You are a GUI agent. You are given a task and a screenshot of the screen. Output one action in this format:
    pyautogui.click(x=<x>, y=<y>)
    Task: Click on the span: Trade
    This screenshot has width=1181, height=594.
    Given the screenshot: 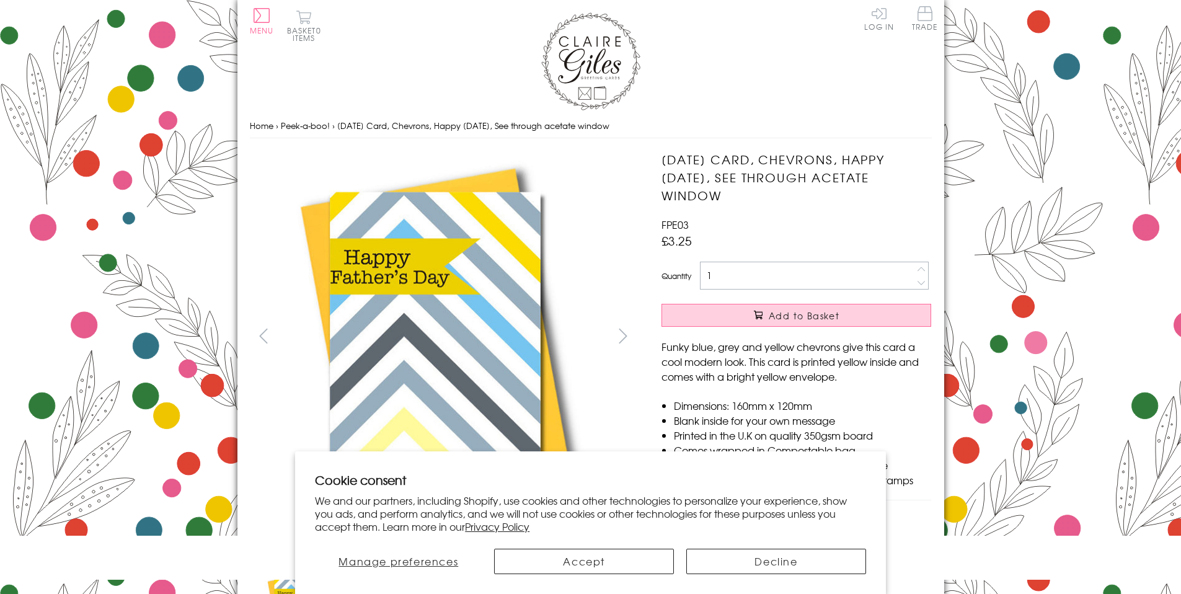 What is the action you would take?
    pyautogui.click(x=925, y=18)
    